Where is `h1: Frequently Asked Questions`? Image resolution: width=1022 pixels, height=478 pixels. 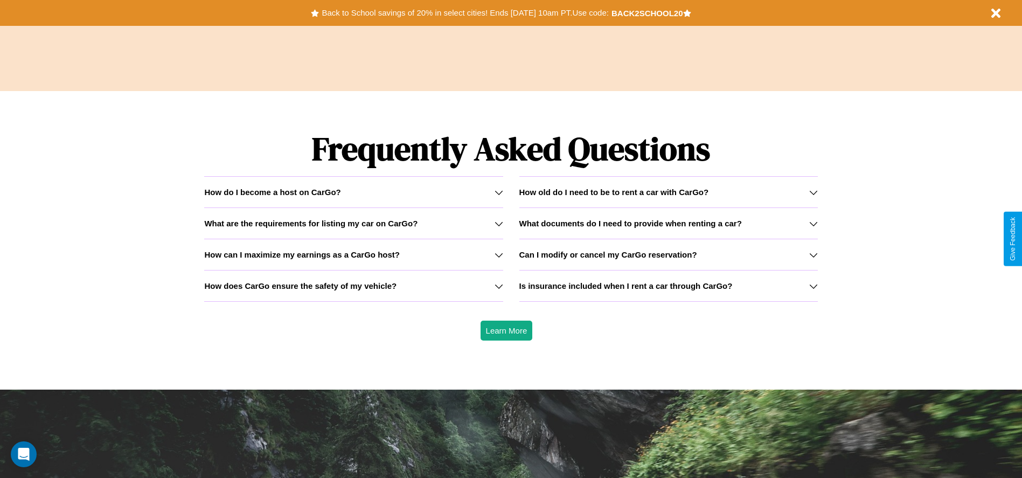 h1: Frequently Asked Questions is located at coordinates (511, 149).